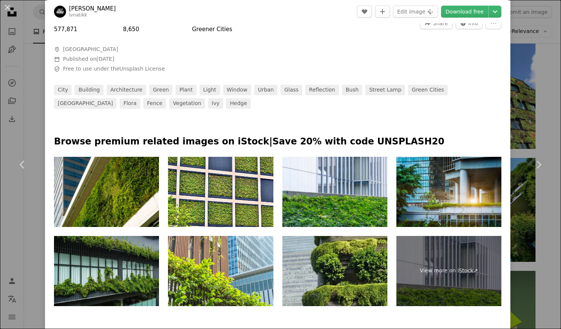  Describe the element at coordinates (106, 192) in the screenshot. I see `img: Green wall in commercial building with automatic irrigation` at that location.